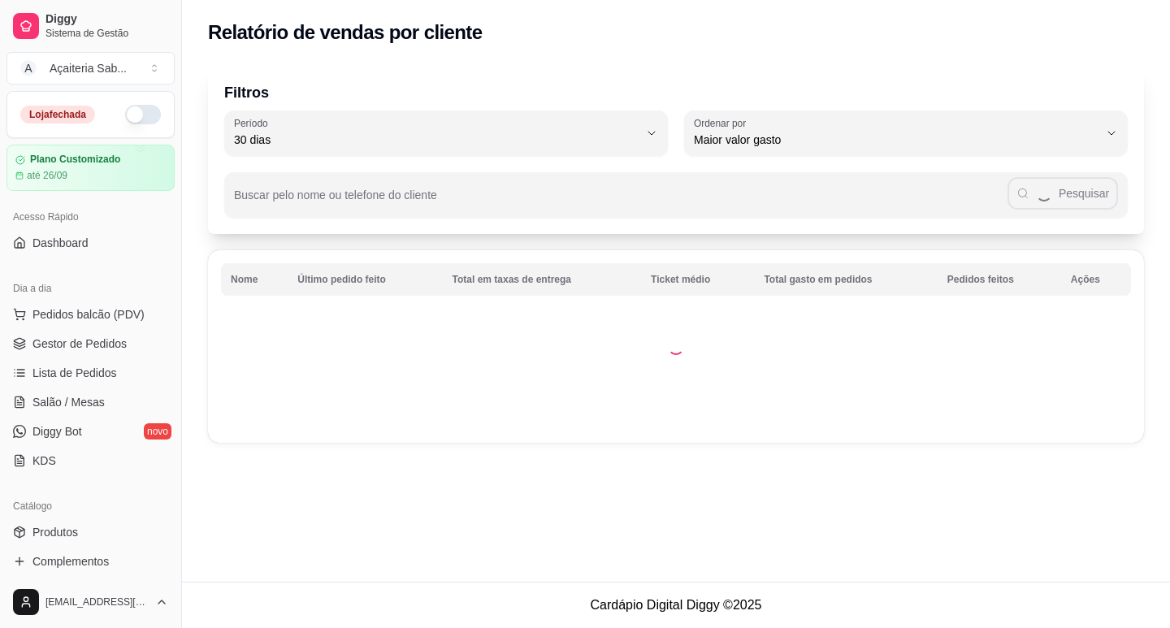  Describe the element at coordinates (446, 133) in the screenshot. I see `button: Período30 dias` at that location.